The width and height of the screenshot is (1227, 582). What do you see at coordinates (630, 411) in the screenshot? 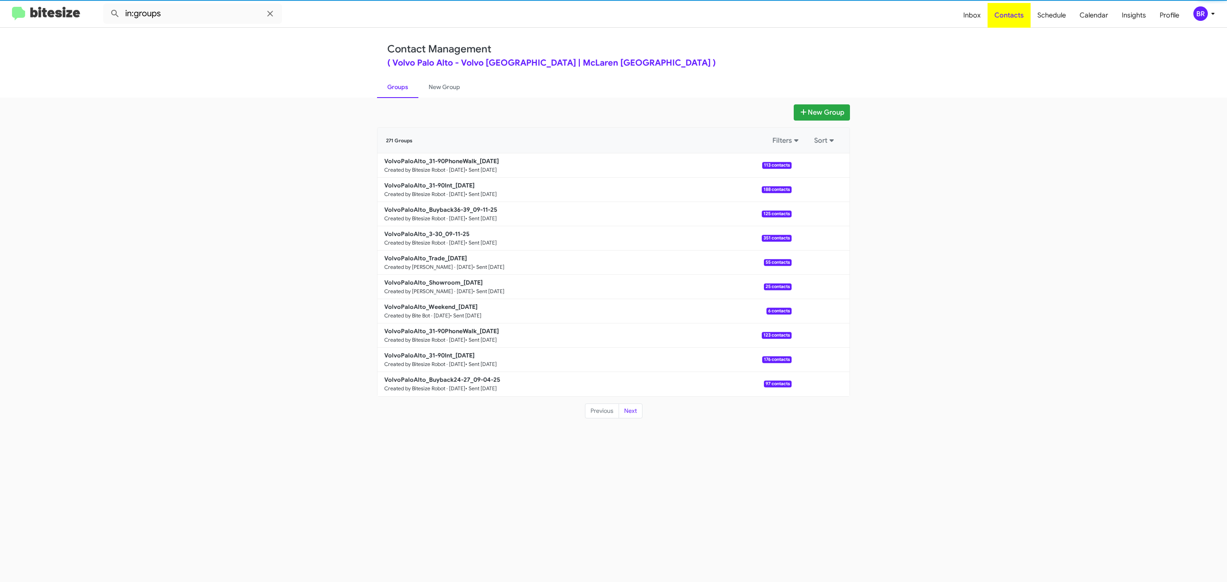
I see `button: Next` at bounding box center [630, 411].